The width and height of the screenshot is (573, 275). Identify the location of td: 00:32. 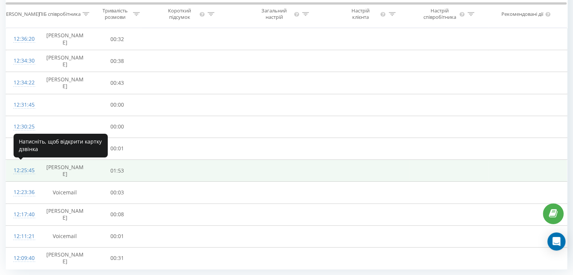
(117, 39).